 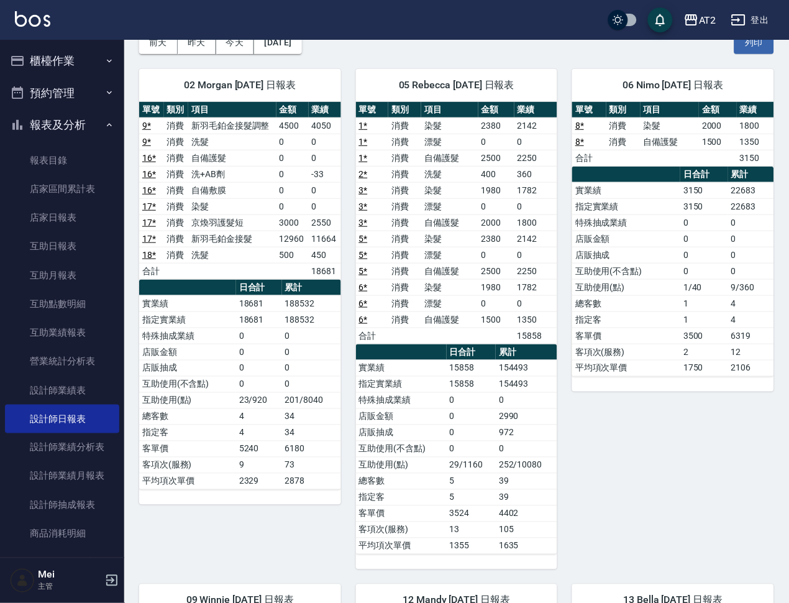 What do you see at coordinates (62, 189) in the screenshot?
I see `a: 店家區間累計表` at bounding box center [62, 189].